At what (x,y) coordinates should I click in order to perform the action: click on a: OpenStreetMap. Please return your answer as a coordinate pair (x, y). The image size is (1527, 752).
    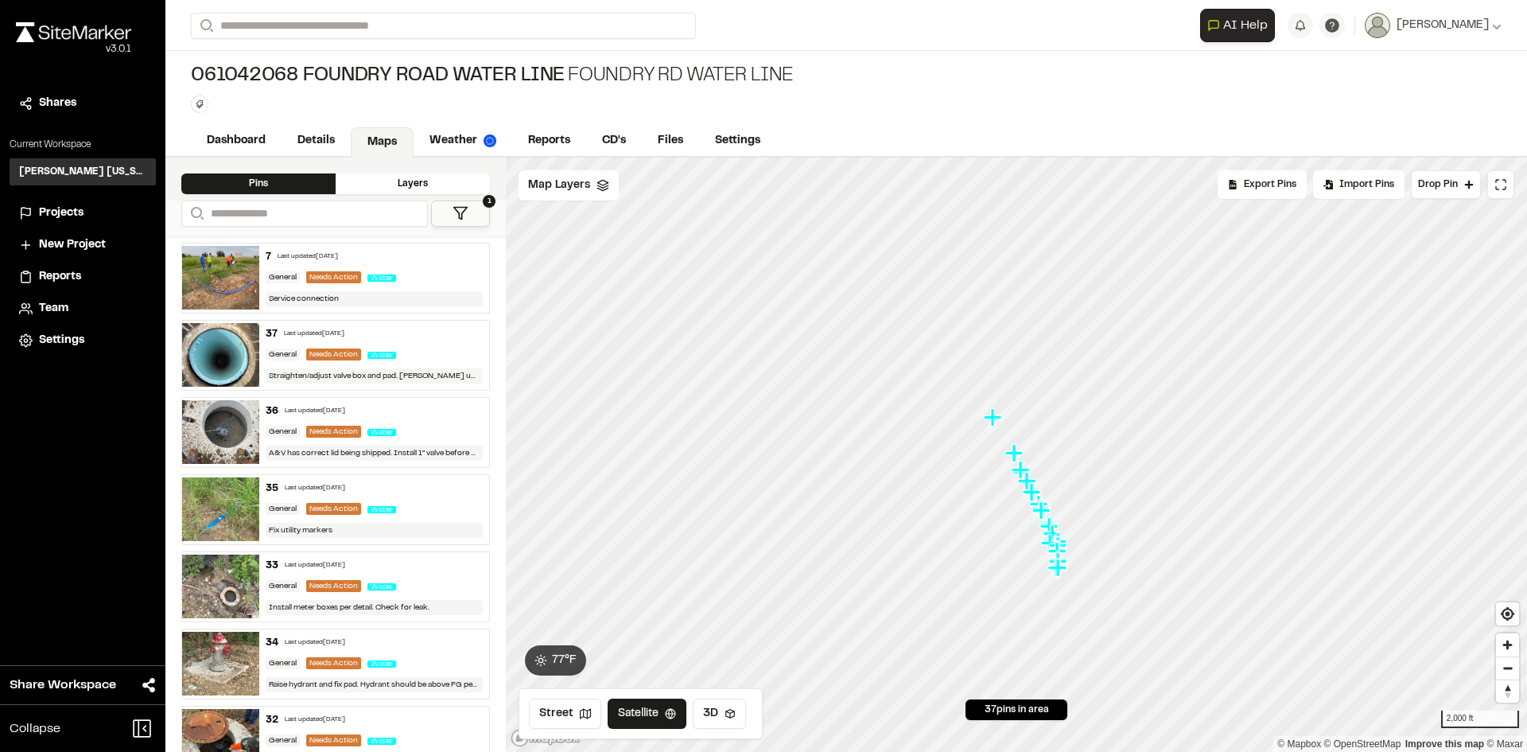
    Looking at the image, I should click on (1363, 744).